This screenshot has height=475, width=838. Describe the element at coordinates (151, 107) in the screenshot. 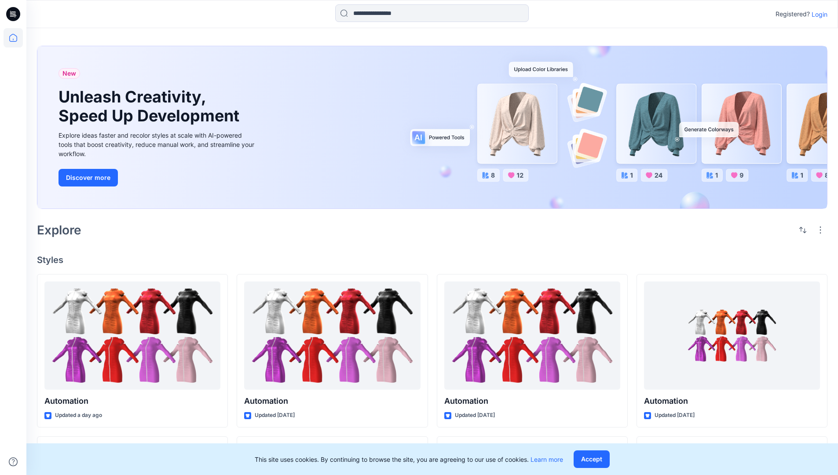

I see `h1: Unleash Creativity, Speed Up Development` at that location.